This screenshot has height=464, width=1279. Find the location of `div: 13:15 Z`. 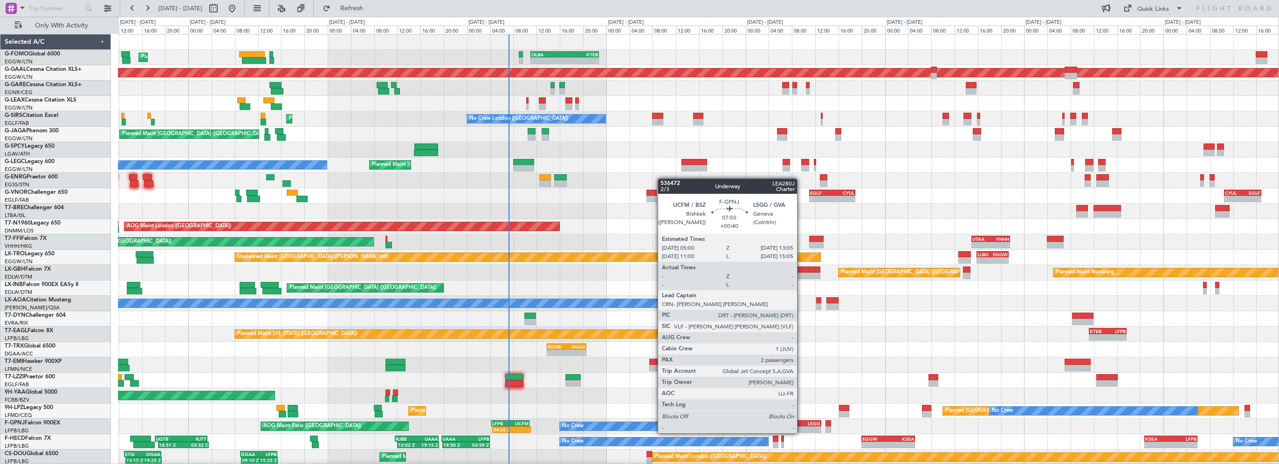

div: 13:15 Z is located at coordinates (135, 461).